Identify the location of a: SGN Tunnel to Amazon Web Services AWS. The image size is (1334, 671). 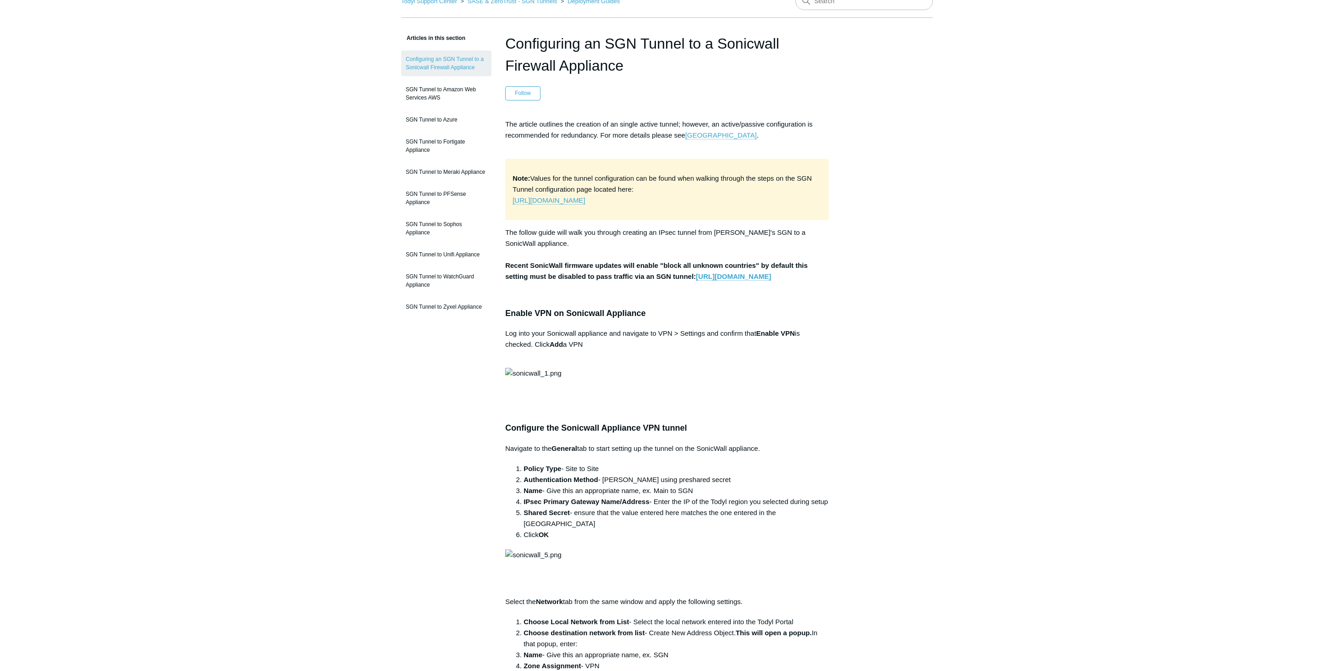
(446, 94).